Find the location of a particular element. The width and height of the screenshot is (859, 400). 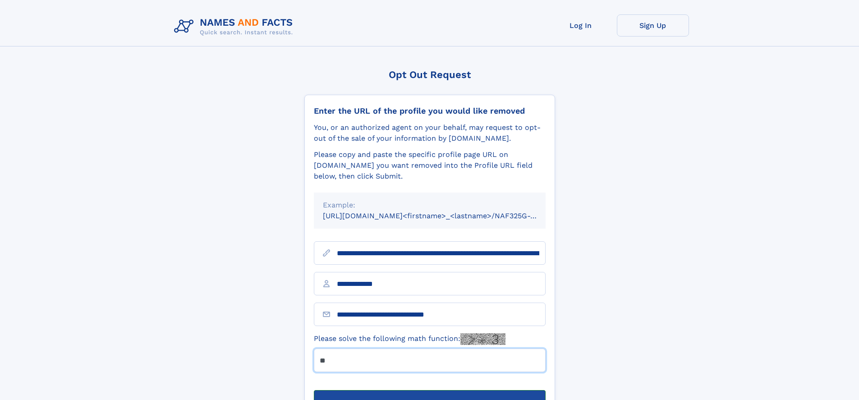

div: Enter the URL of the profile you would like removed is located at coordinates (430, 111).